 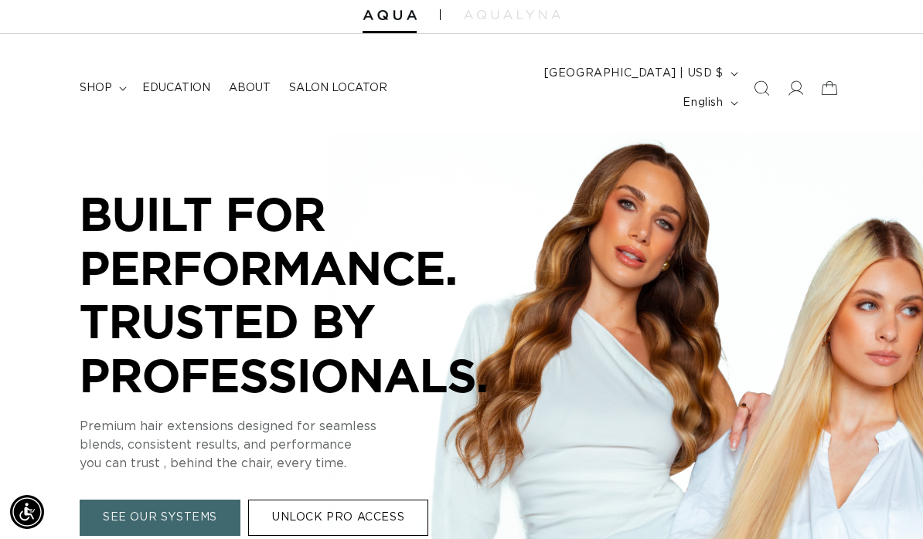 What do you see at coordinates (512, 15) in the screenshot?
I see `img: aqualyna.com` at bounding box center [512, 15].